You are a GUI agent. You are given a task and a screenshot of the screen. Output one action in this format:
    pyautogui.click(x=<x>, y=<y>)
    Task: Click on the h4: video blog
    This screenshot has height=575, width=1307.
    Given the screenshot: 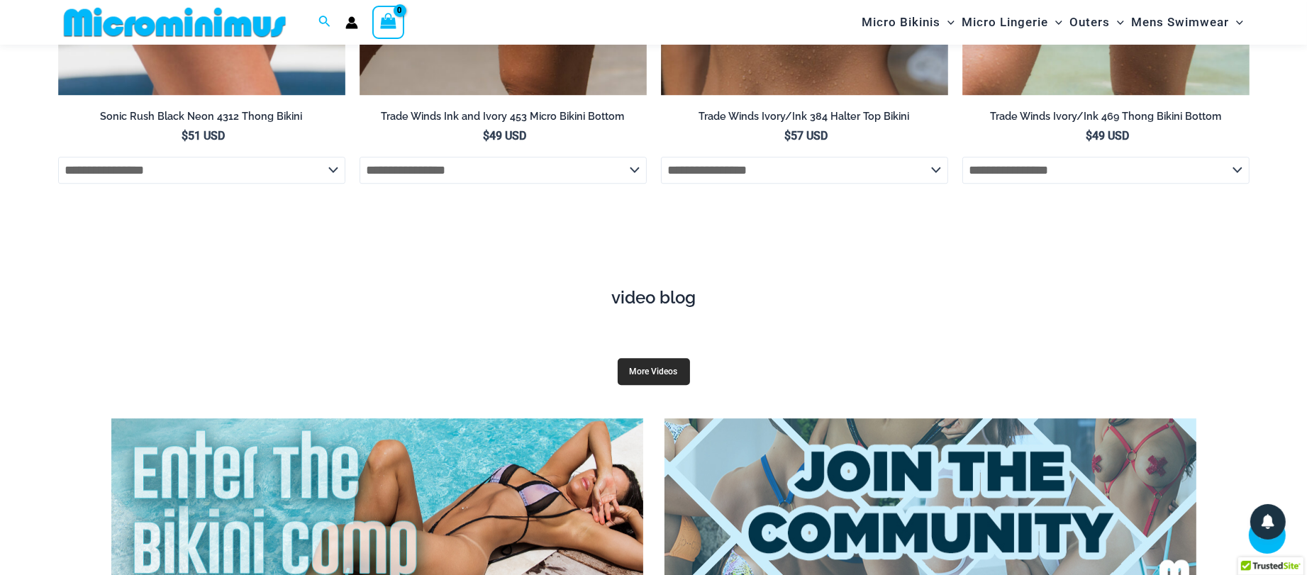 What is the action you would take?
    pyautogui.click(x=654, y=298)
    